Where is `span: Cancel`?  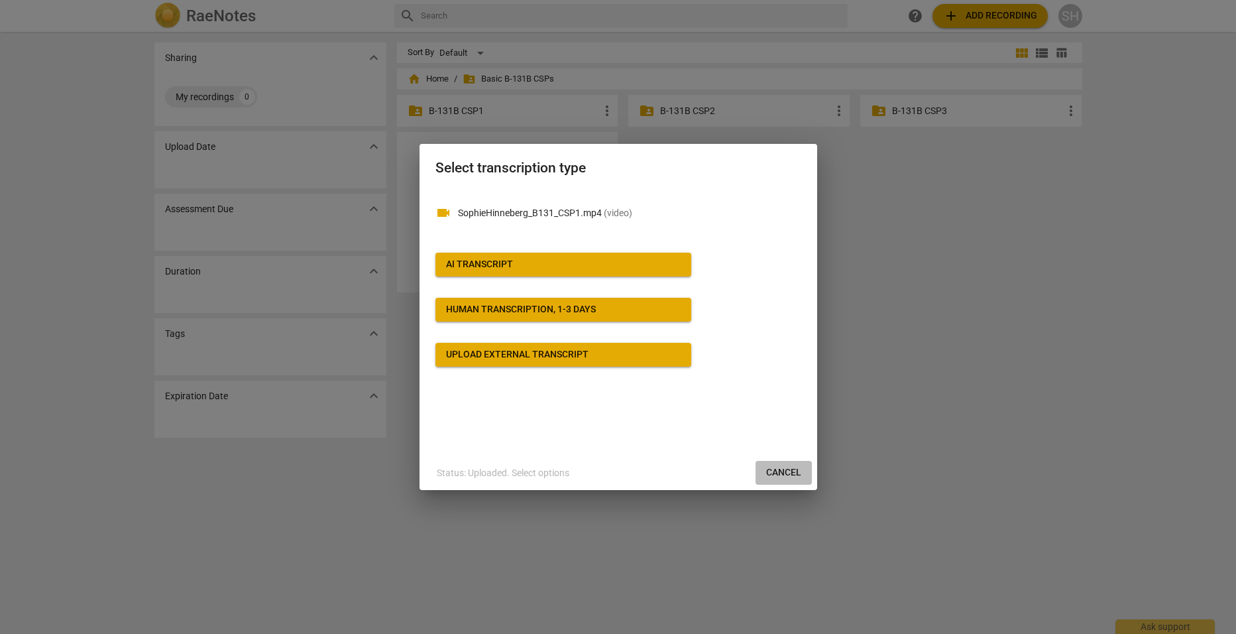
span: Cancel is located at coordinates (783, 473).